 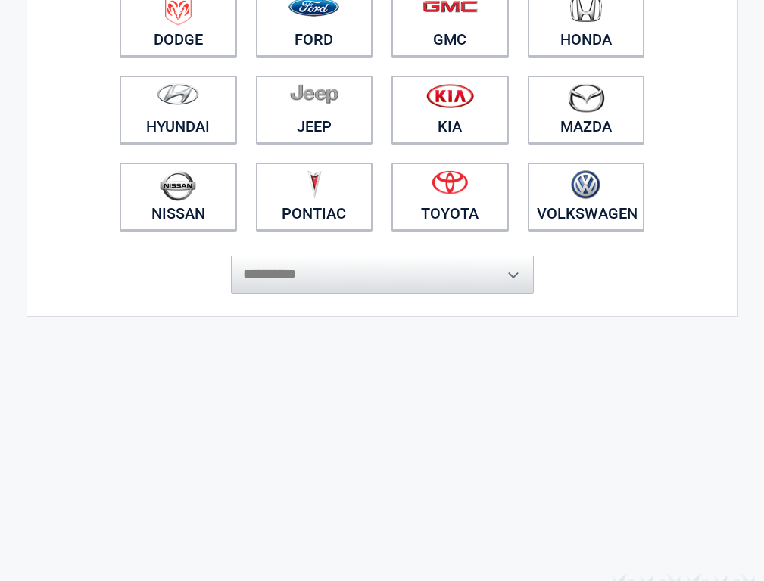 I want to click on a: Jeep, so click(x=314, y=110).